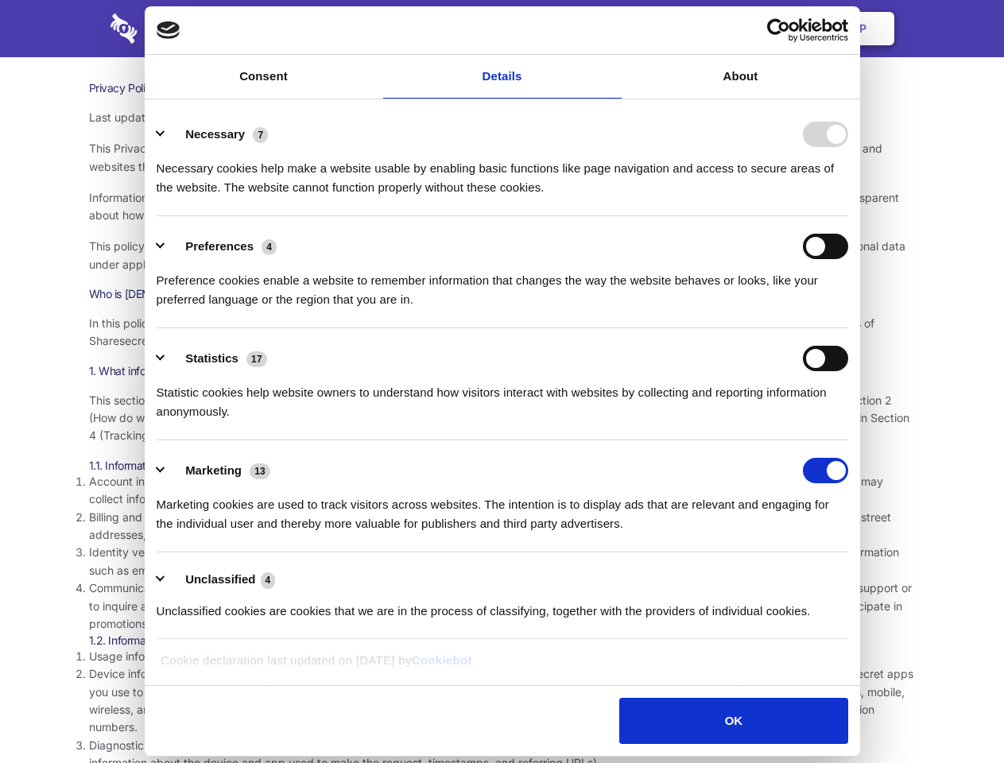 The width and height of the screenshot is (1004, 763). What do you see at coordinates (490, 525) in the screenshot?
I see `span: Billing and payment information. In order to purchase a service, you may need to provide us with ...` at bounding box center [490, 525].